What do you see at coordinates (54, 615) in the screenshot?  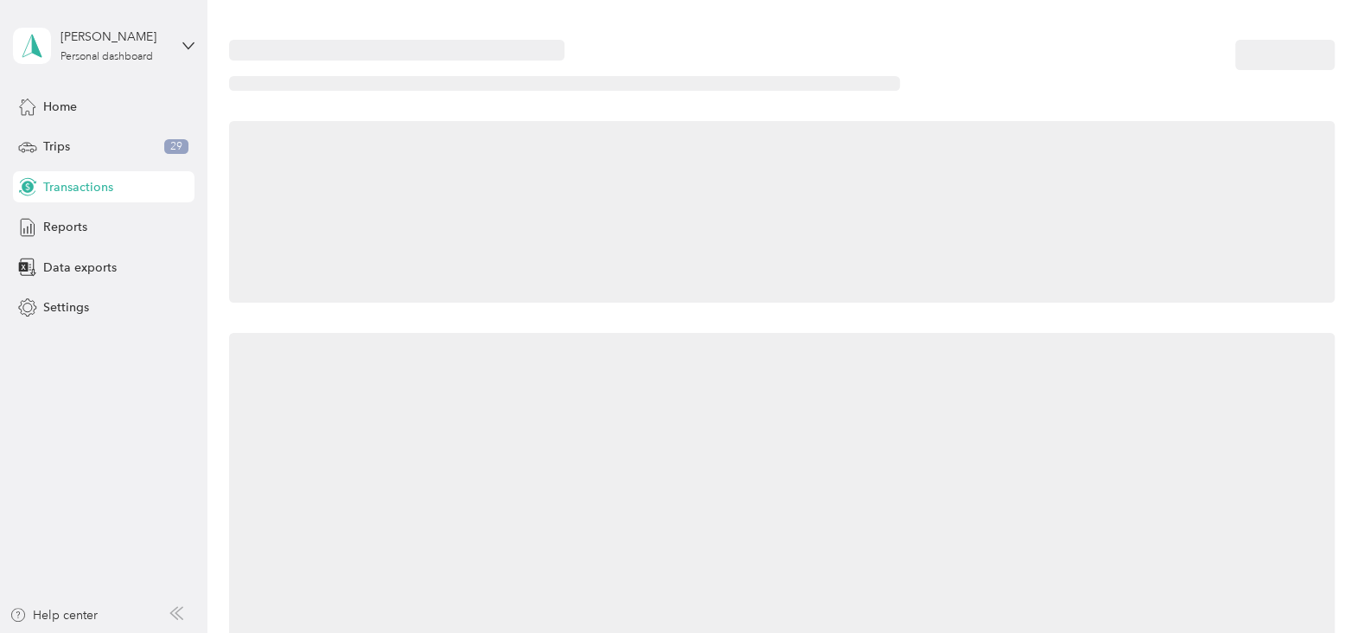 I see `button: Help center` at bounding box center [54, 615].